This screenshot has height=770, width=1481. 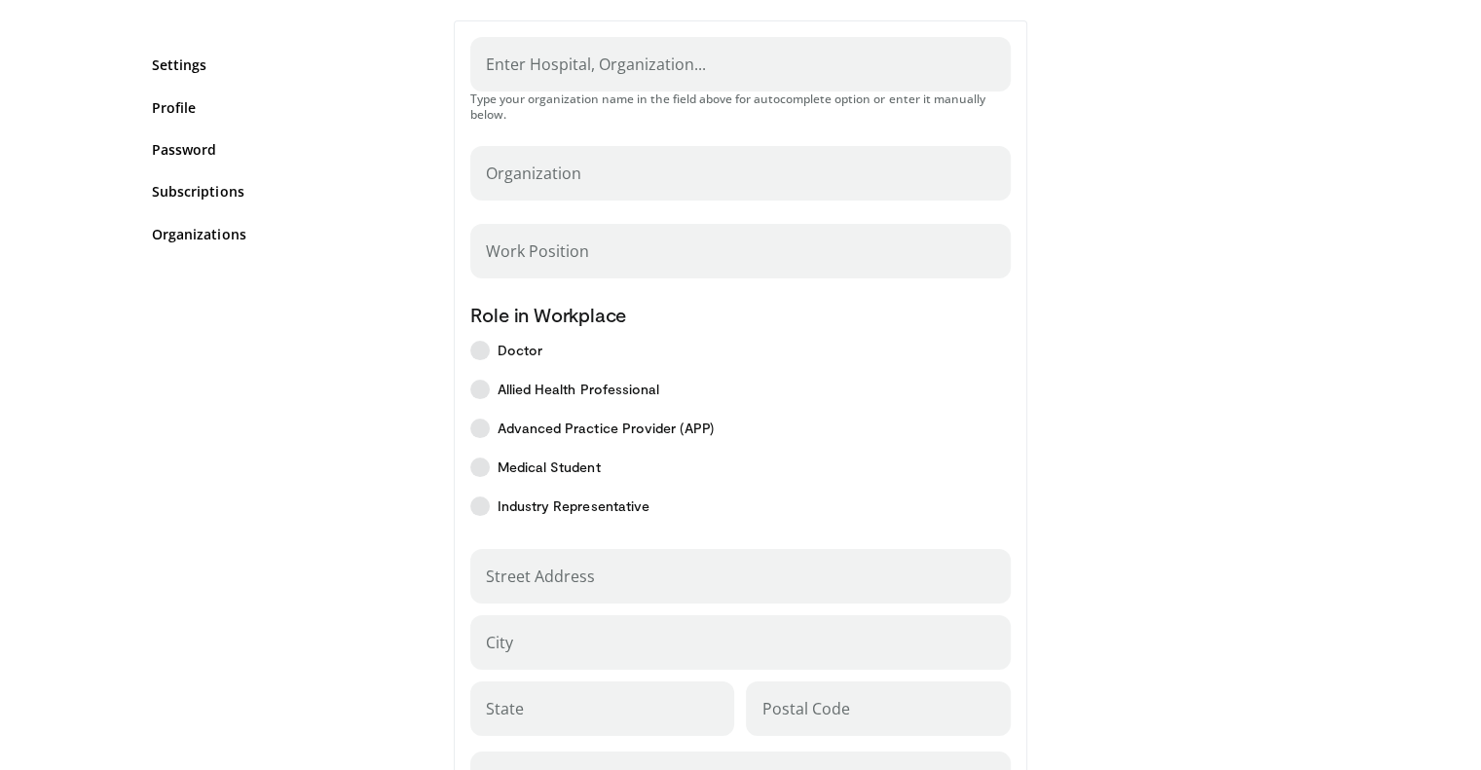 What do you see at coordinates (504, 709) in the screenshot?
I see `label: State` at bounding box center [504, 709].